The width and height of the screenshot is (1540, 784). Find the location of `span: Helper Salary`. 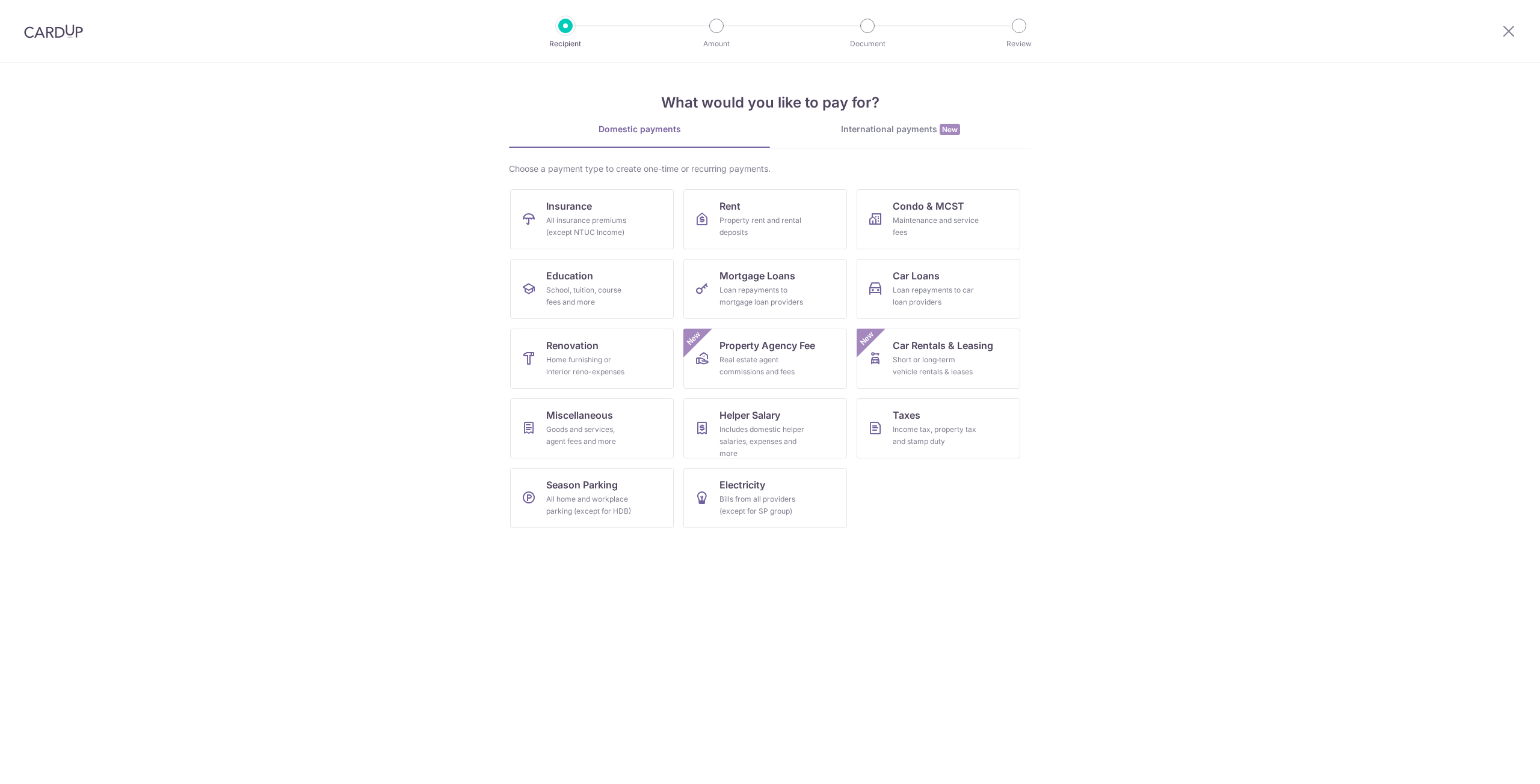

span: Helper Salary is located at coordinates (750, 415).